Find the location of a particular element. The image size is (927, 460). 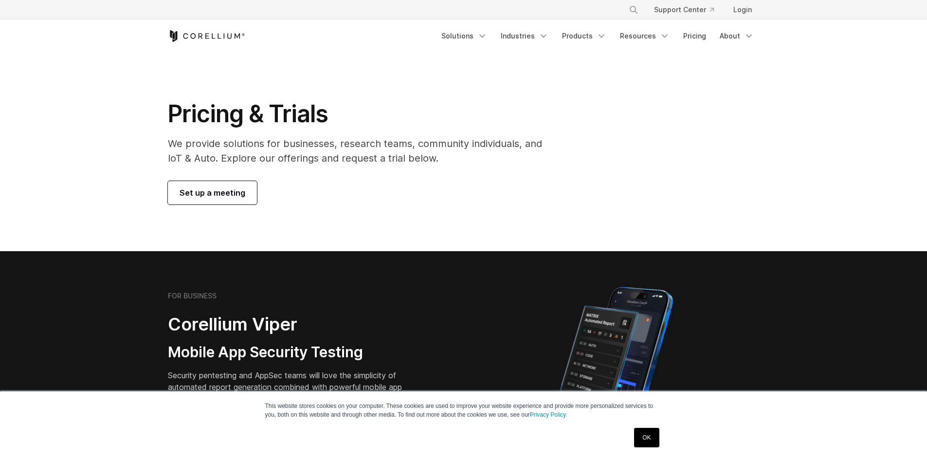

h1: Pricing & Trials is located at coordinates (362, 114).